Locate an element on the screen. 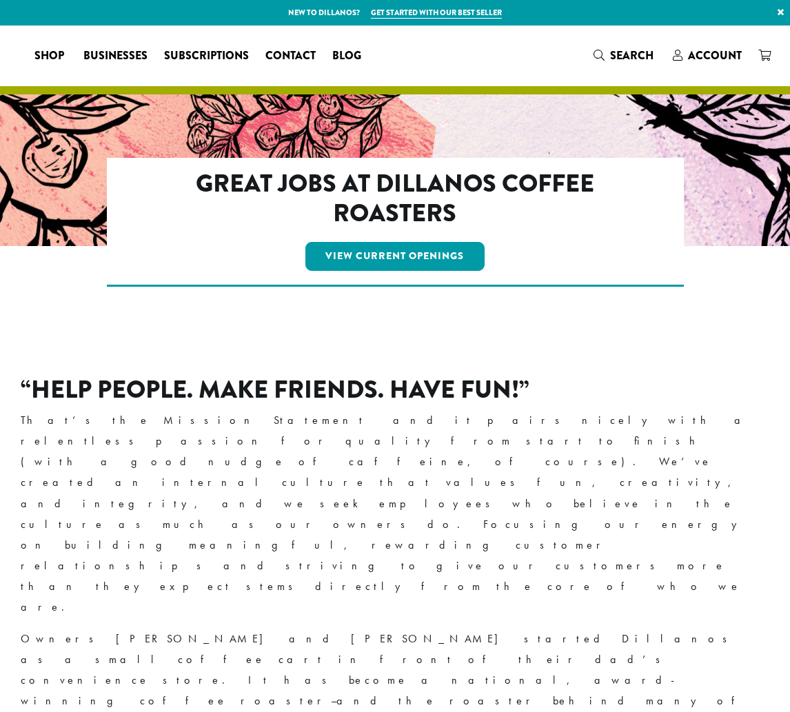 The image size is (790, 712). a: Shop is located at coordinates (50, 56).